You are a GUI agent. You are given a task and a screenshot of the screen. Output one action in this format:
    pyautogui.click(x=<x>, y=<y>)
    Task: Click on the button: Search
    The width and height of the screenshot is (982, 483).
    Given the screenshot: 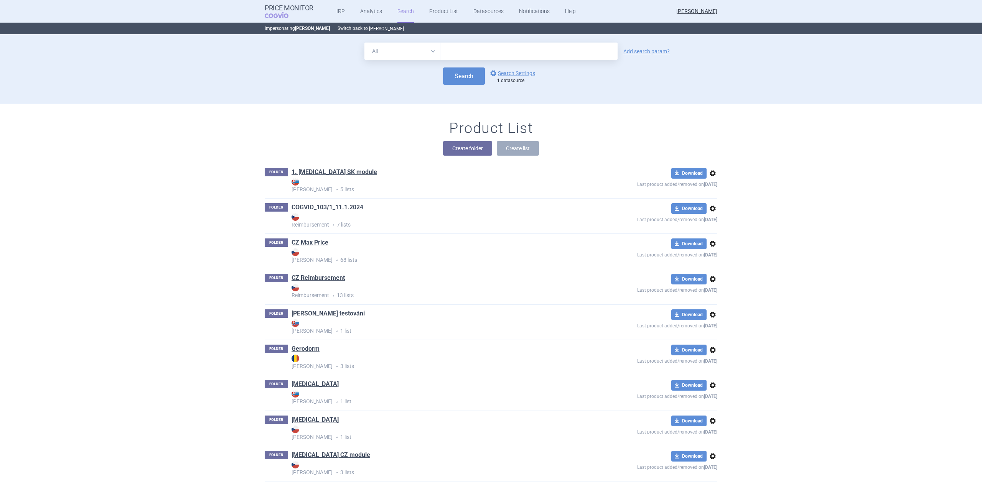 What is the action you would take?
    pyautogui.click(x=464, y=76)
    